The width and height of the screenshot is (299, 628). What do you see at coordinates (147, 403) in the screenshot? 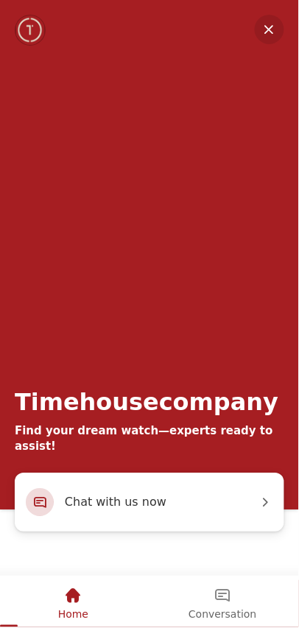
I see `div: Timehousecompany` at bounding box center [147, 403].